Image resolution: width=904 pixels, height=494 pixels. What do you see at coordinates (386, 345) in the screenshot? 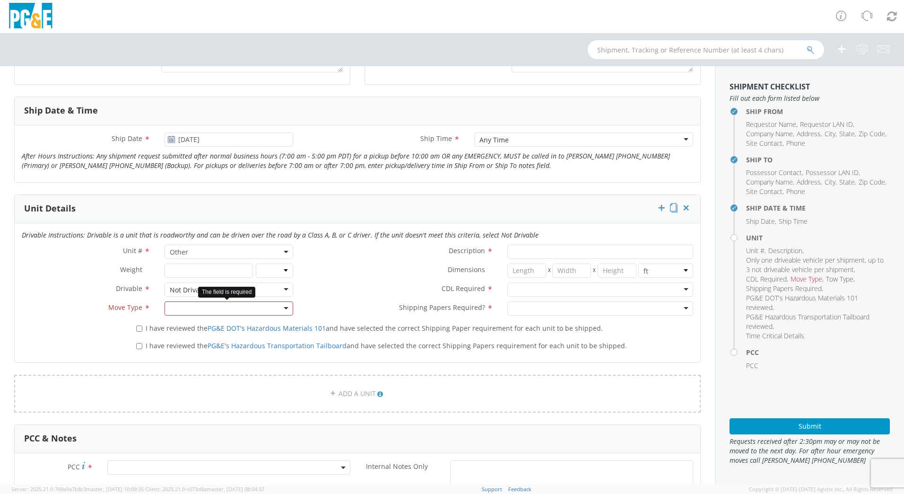
I see `span: I have reviewed the and have selected the correct Shipping Papers requirement for each unit to be...` at bounding box center [386, 345].